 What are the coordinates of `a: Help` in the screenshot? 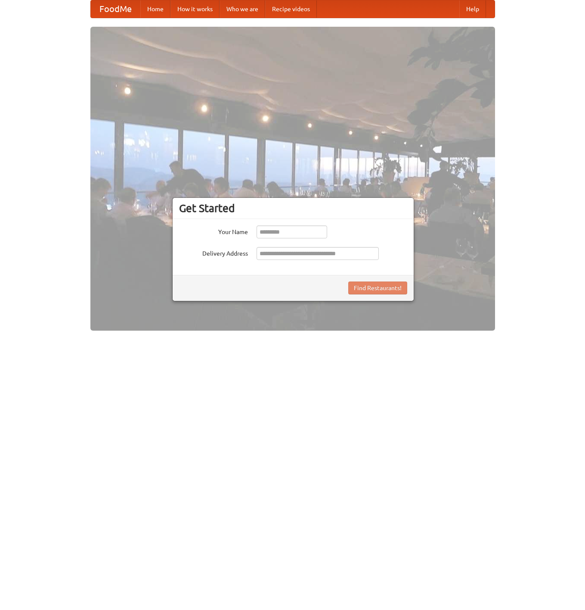 It's located at (473, 9).